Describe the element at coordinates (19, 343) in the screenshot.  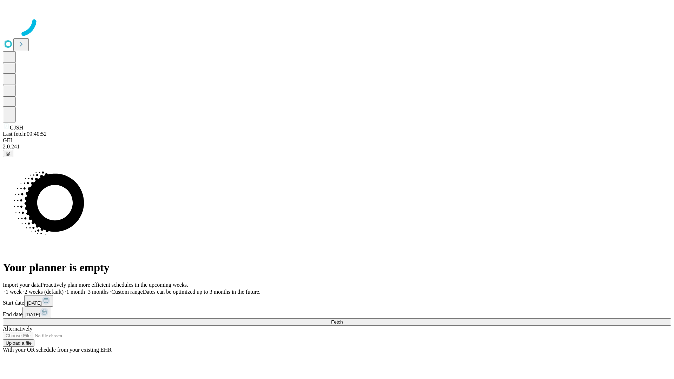
I see `button: Upload a file` at that location.